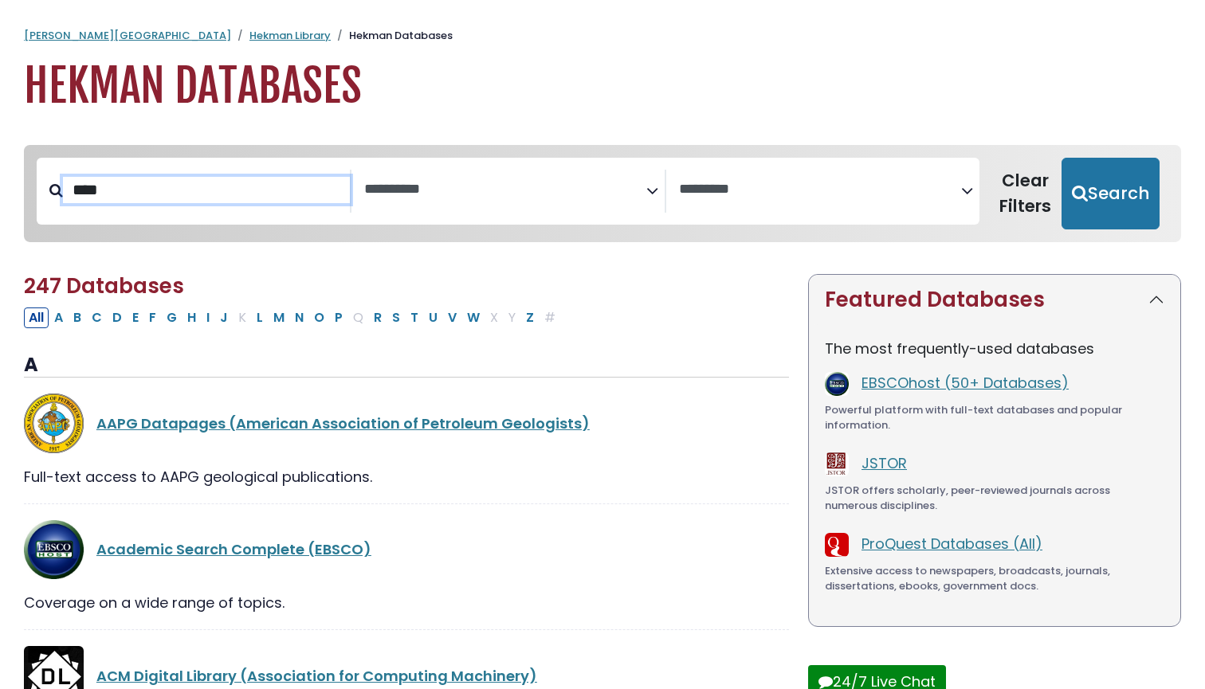 This screenshot has height=689, width=1205. Describe the element at coordinates (406, 366) in the screenshot. I see `h3: A` at that location.